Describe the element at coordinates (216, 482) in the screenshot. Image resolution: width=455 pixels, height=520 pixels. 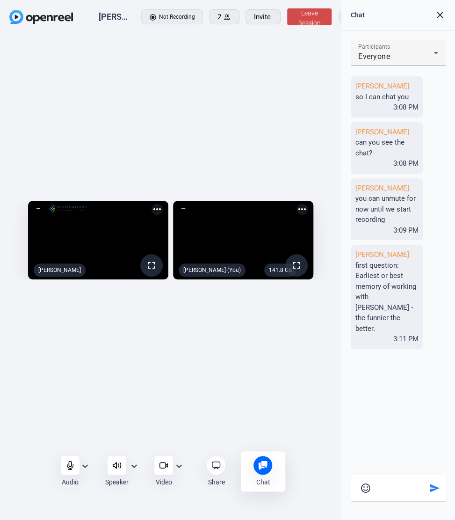
I see `div: Share` at that location.